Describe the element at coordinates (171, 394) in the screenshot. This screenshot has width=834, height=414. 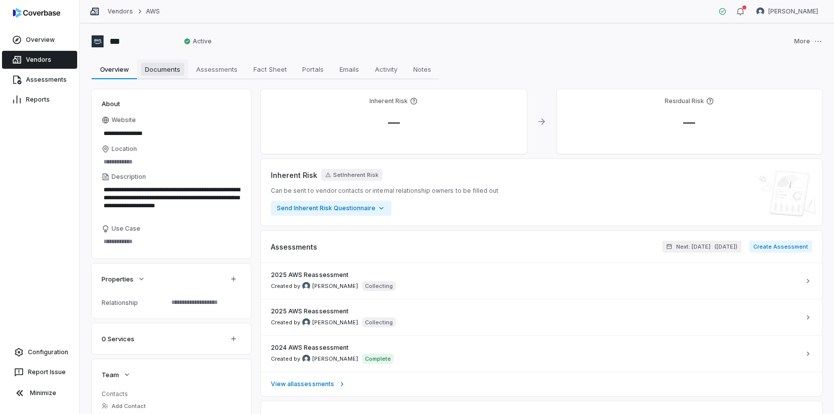
I see `dt: Contacts` at that location.